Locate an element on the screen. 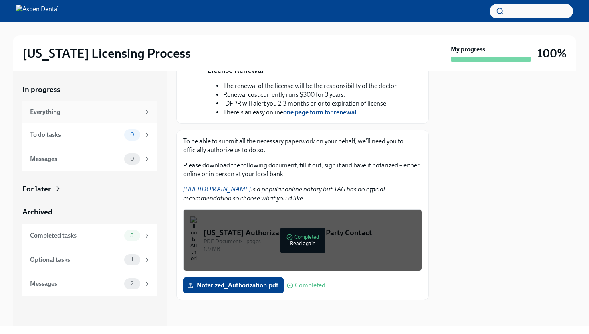  li: IDFPR will alert you 2-3 months prior to expiration of license. is located at coordinates (311, 103).